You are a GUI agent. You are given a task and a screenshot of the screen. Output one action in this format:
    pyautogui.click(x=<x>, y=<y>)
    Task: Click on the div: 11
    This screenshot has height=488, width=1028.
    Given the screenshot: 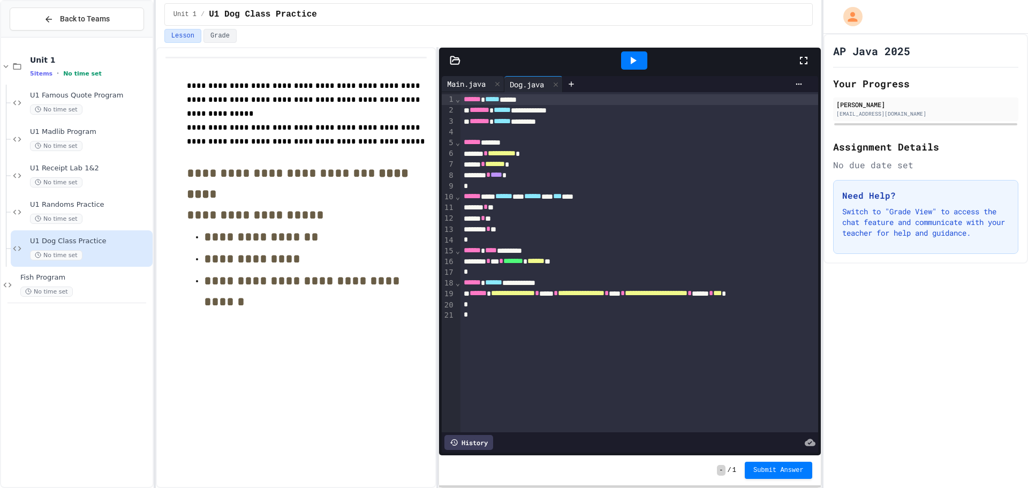 What is the action you would take?
    pyautogui.click(x=448, y=208)
    